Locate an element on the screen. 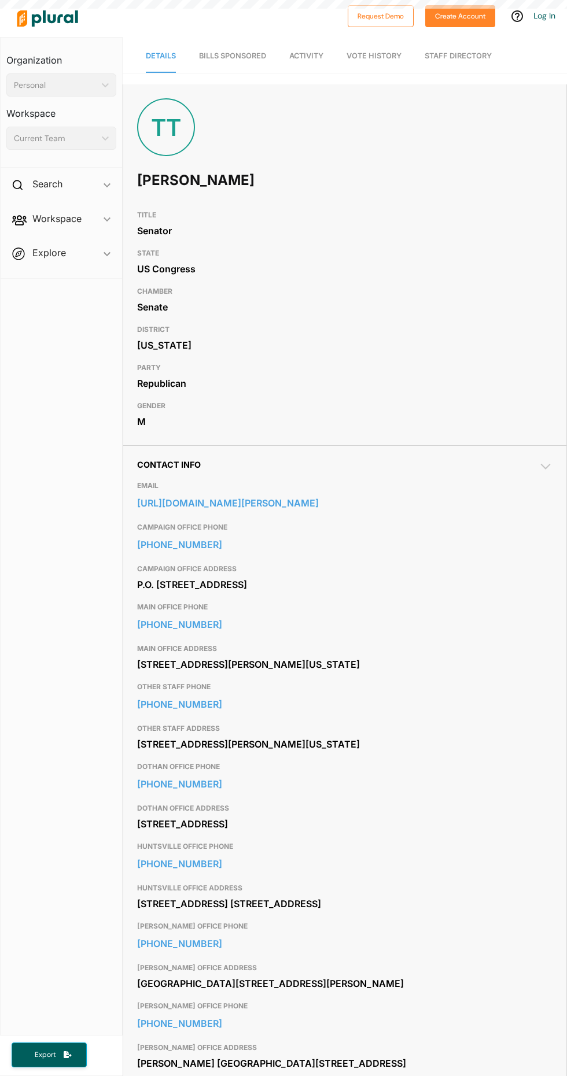 This screenshot has height=1076, width=567. div: TT is located at coordinates (166, 127).